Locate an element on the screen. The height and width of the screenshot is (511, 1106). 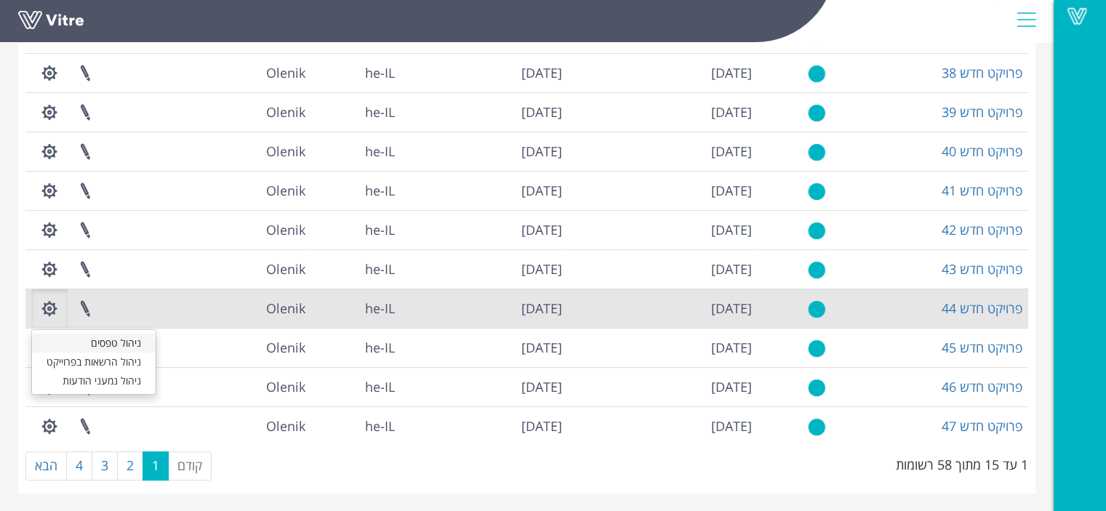
a: 1 is located at coordinates (156, 466).